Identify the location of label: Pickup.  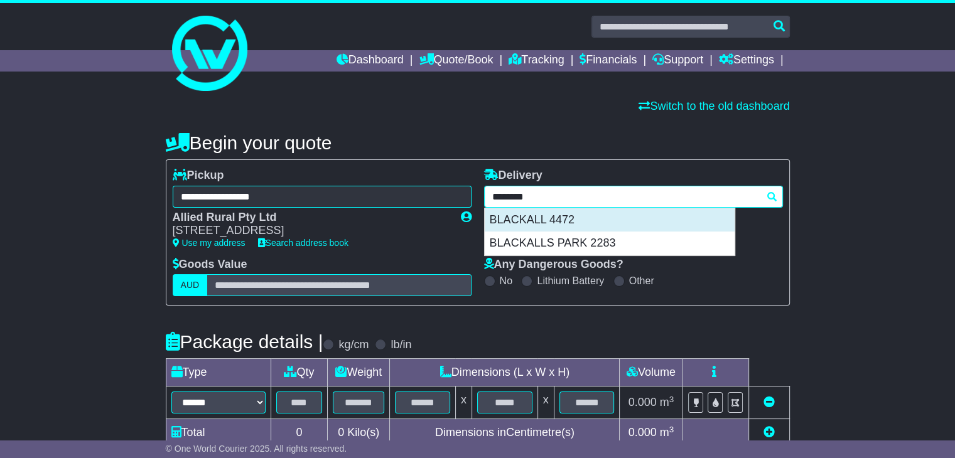
(198, 176).